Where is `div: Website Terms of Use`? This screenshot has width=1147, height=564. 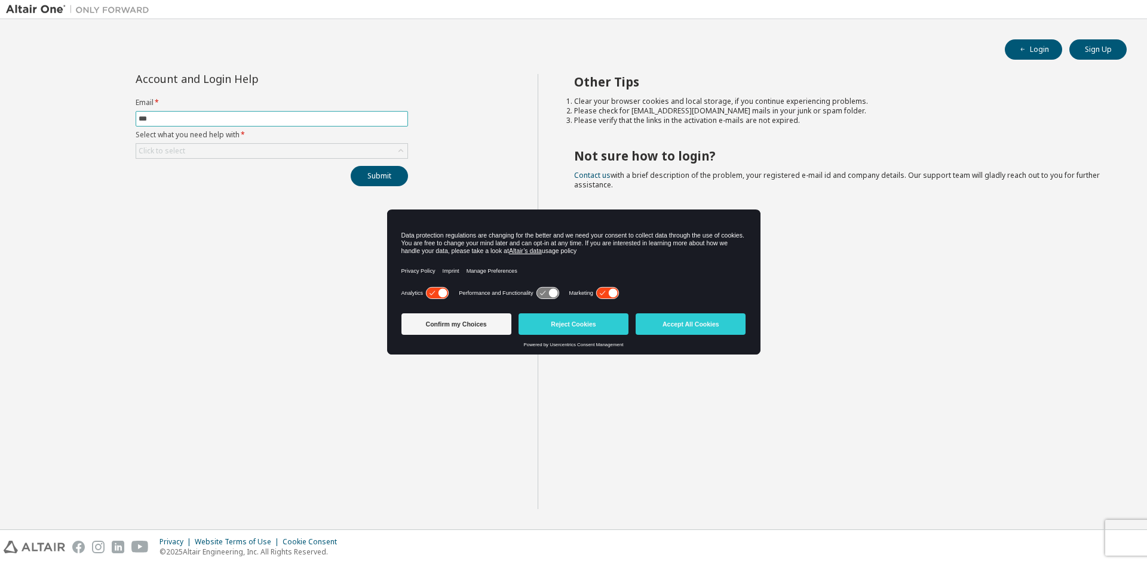
div: Website Terms of Use is located at coordinates (238, 542).